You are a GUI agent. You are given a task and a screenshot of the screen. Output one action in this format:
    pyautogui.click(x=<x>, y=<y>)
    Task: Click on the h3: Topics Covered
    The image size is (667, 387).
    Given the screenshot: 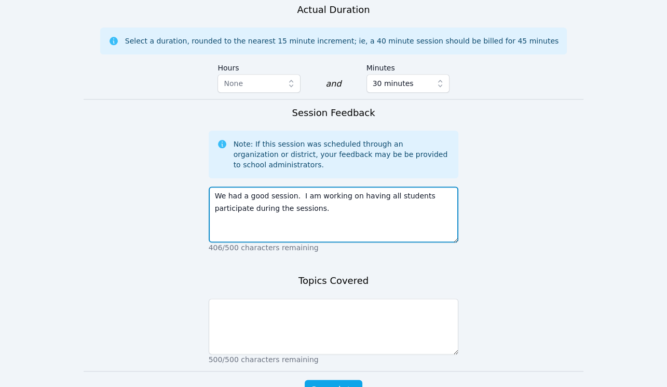 What is the action you would take?
    pyautogui.click(x=333, y=281)
    